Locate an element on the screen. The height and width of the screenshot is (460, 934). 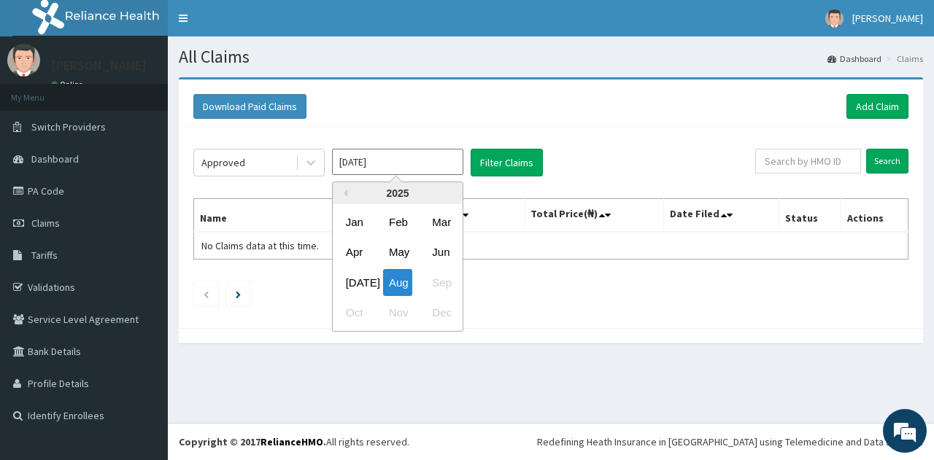
th: Status is located at coordinates (809, 216).